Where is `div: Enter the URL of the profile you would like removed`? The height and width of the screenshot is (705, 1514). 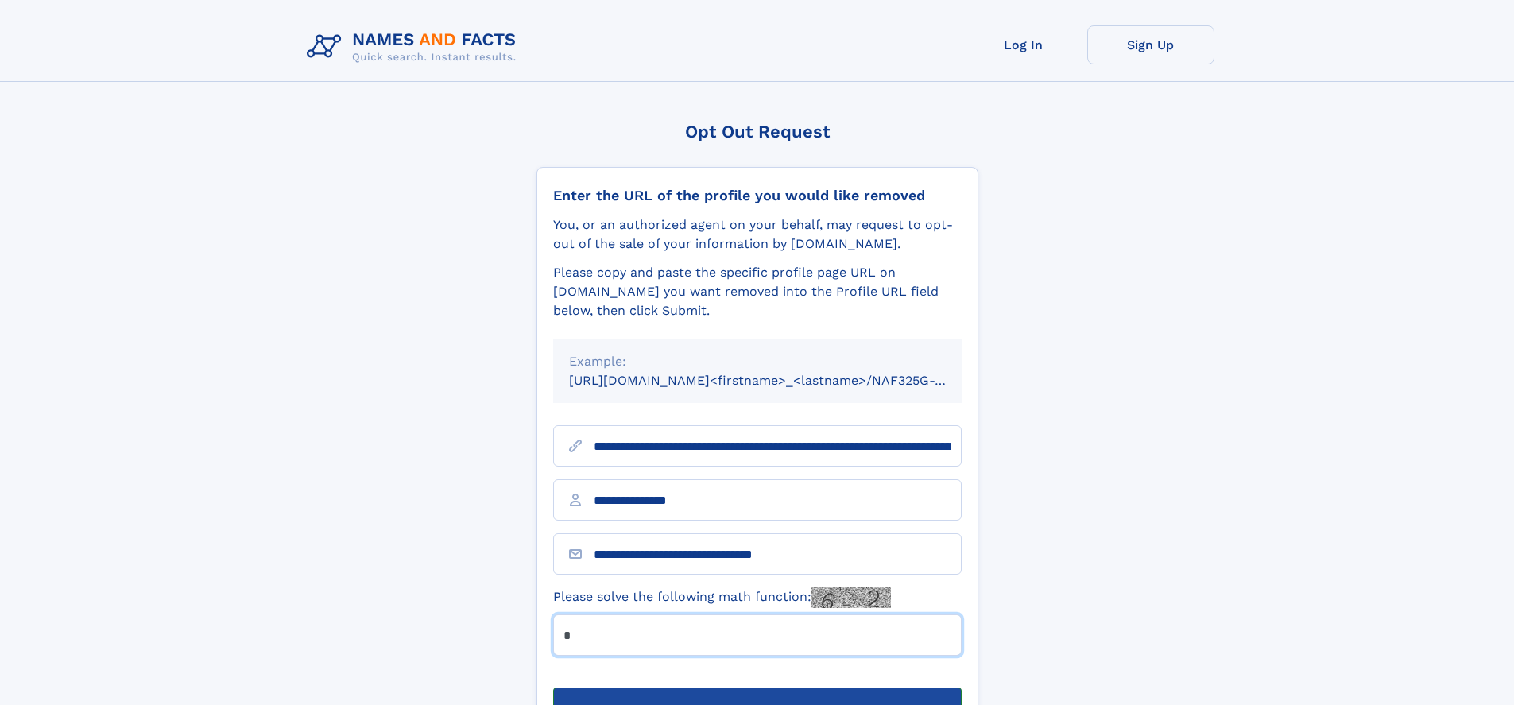
div: Enter the URL of the profile you would like removed is located at coordinates (758, 196).